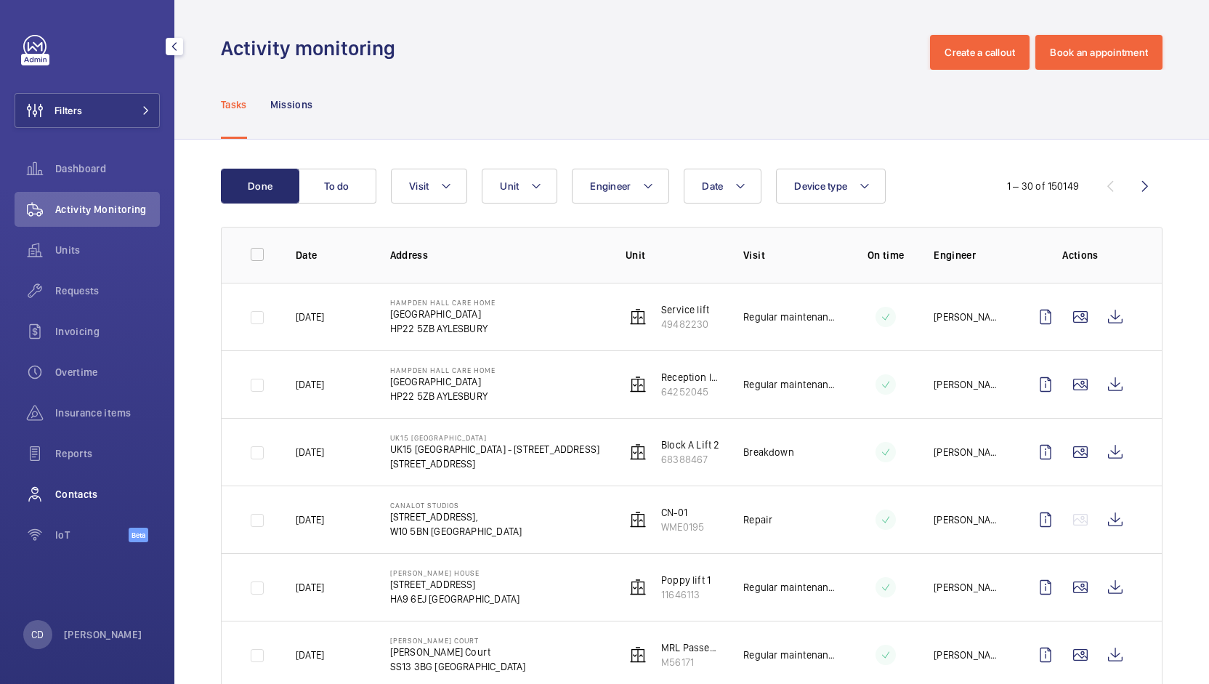 The width and height of the screenshot is (1209, 684). Describe the element at coordinates (419, 186) in the screenshot. I see `span: Visit` at that location.